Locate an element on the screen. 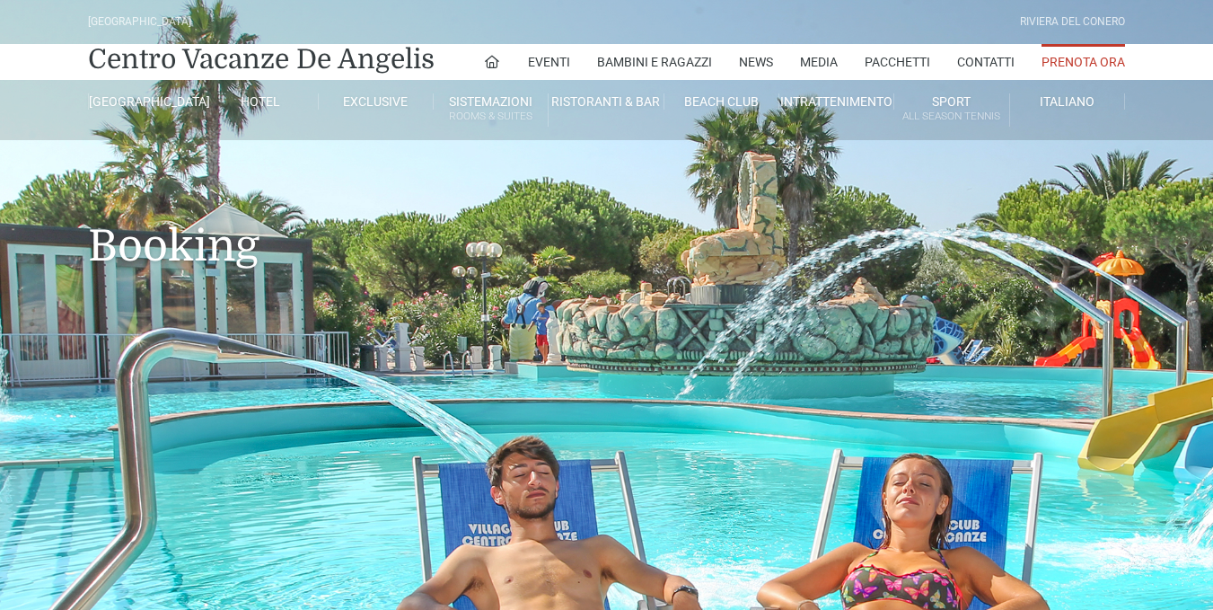  a: Contatti is located at coordinates (986, 62).